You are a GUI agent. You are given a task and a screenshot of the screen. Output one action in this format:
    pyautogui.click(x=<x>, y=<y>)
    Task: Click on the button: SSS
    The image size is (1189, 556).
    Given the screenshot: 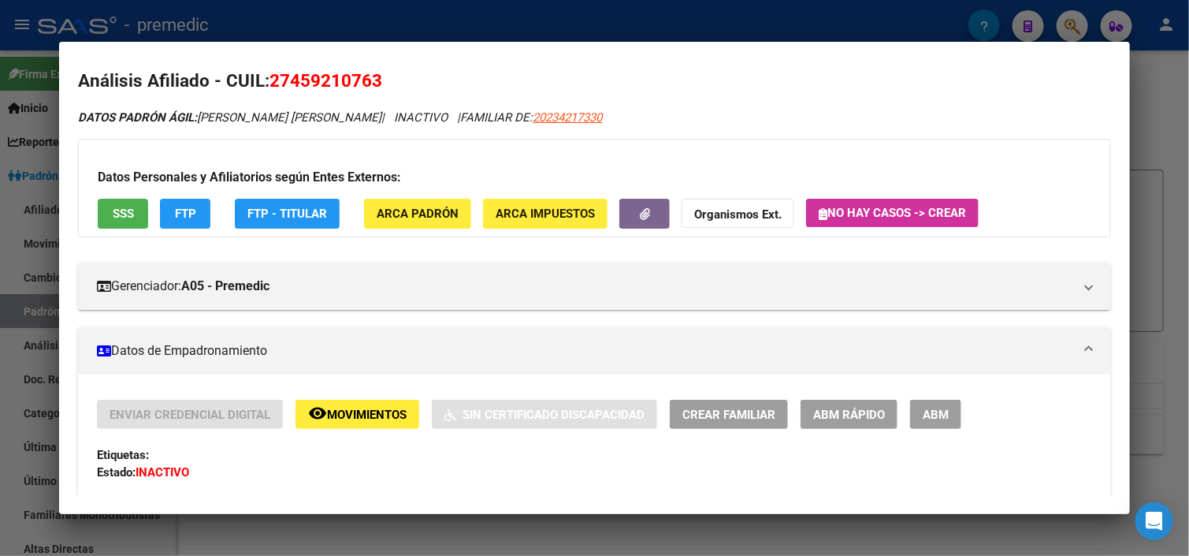 What is the action you would take?
    pyautogui.click(x=123, y=213)
    